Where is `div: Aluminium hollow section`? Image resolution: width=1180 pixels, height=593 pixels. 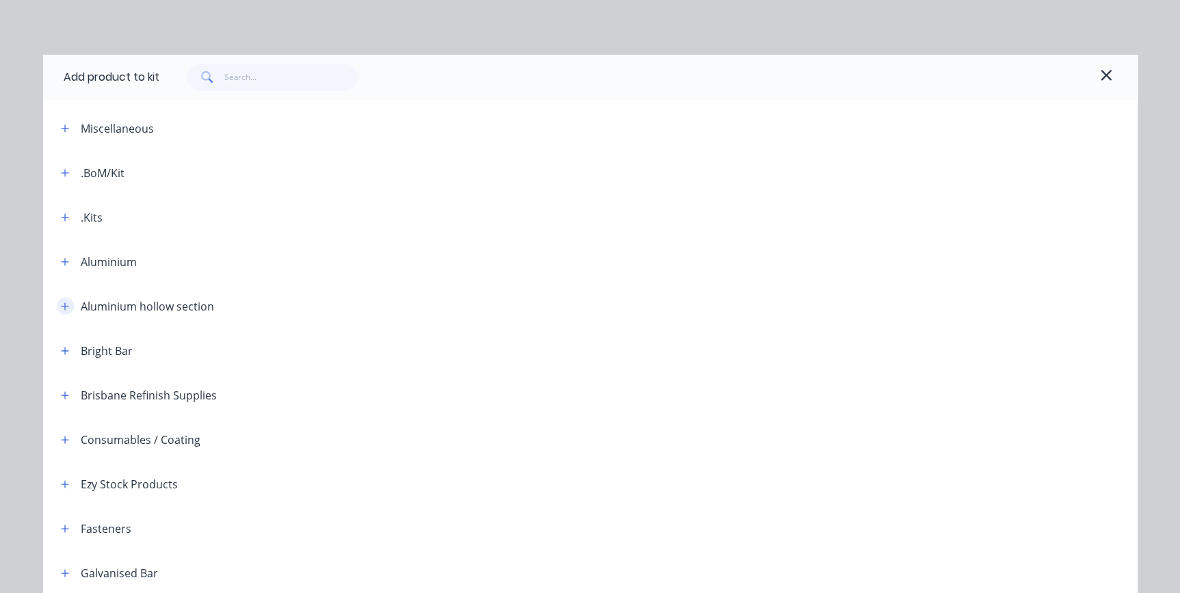 div: Aluminium hollow section is located at coordinates (147, 307).